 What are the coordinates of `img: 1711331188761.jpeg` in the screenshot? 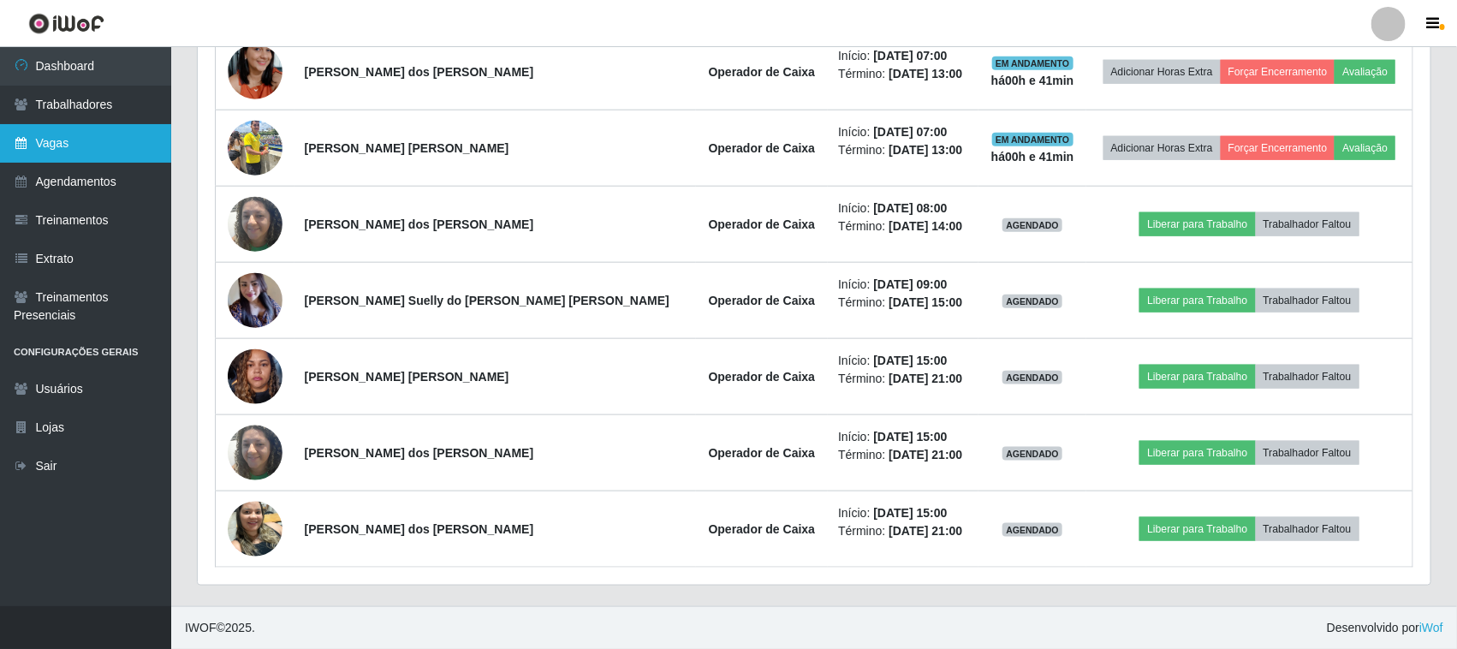 It's located at (255, 300).